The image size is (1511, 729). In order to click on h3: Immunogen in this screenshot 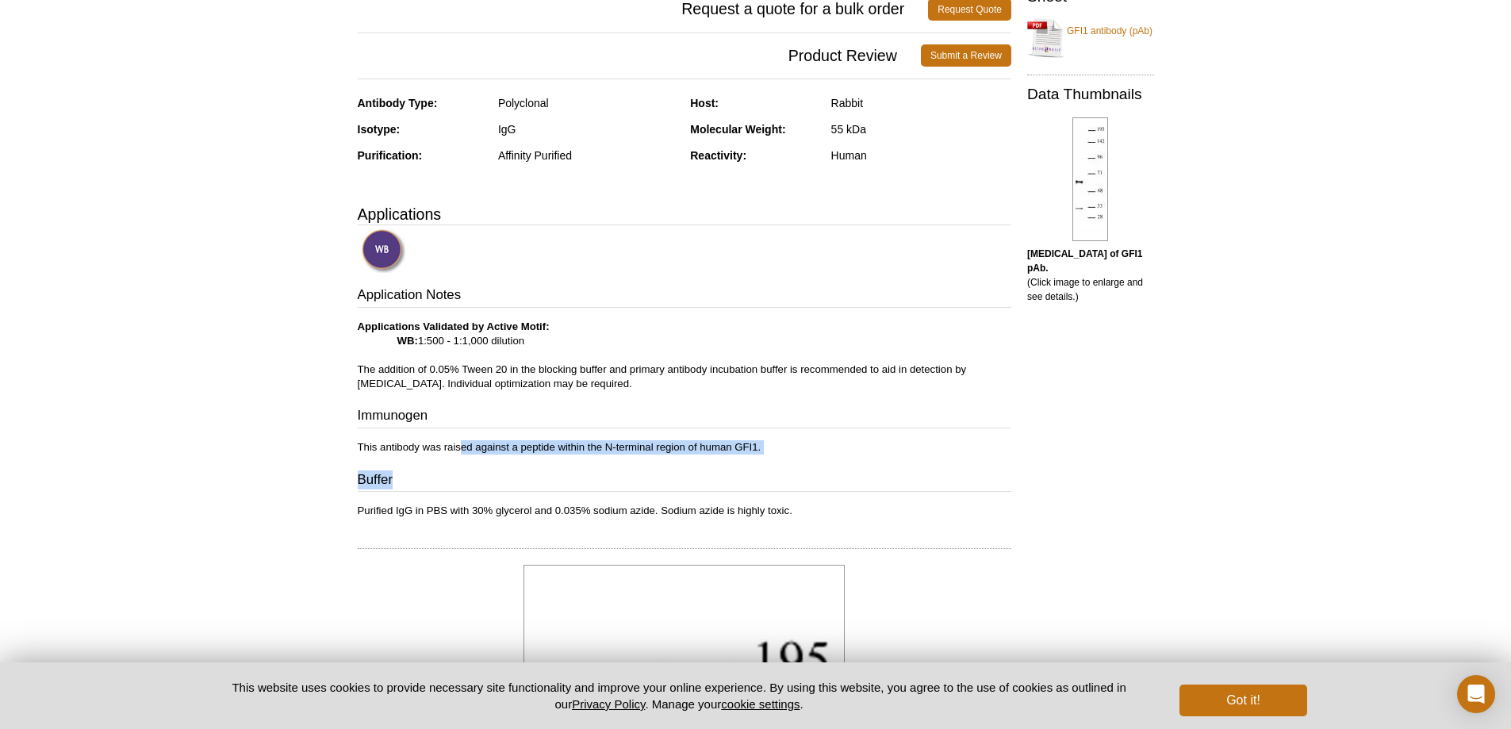, I will do `click(684, 417)`.